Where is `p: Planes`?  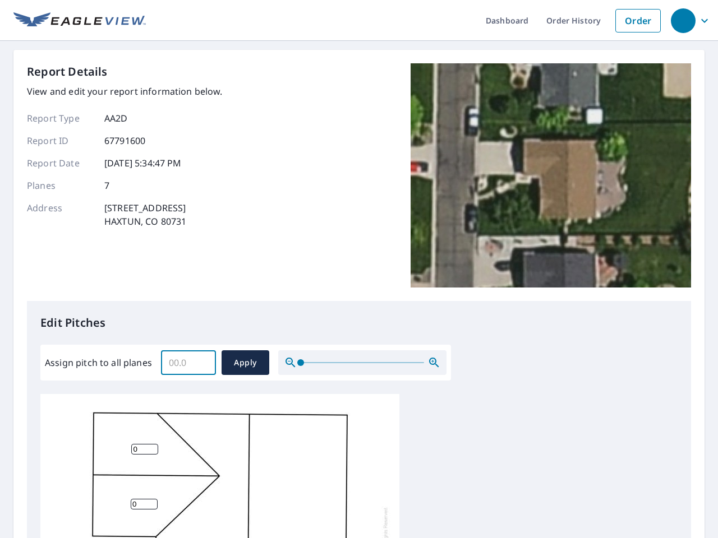
p: Planes is located at coordinates (61, 186).